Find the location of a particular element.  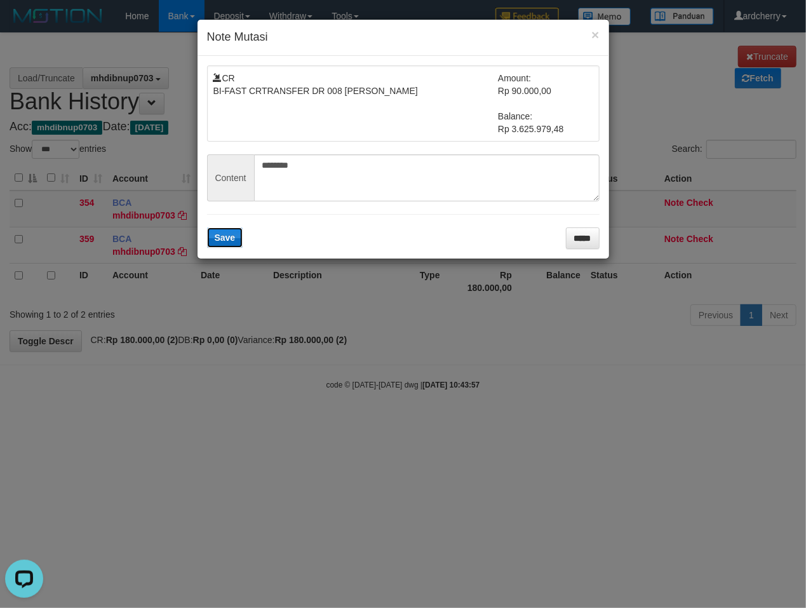

span: Save is located at coordinates (225, 238).